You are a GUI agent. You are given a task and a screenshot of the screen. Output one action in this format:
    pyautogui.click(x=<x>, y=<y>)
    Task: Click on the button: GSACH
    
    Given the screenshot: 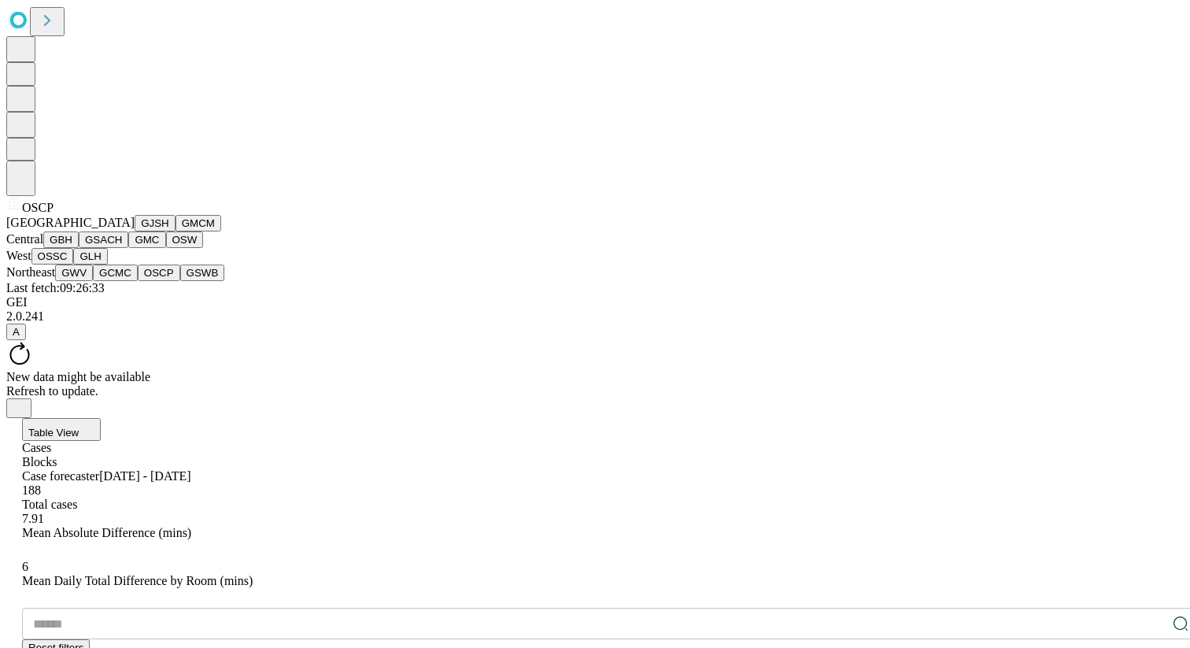 What is the action you would take?
    pyautogui.click(x=103, y=239)
    